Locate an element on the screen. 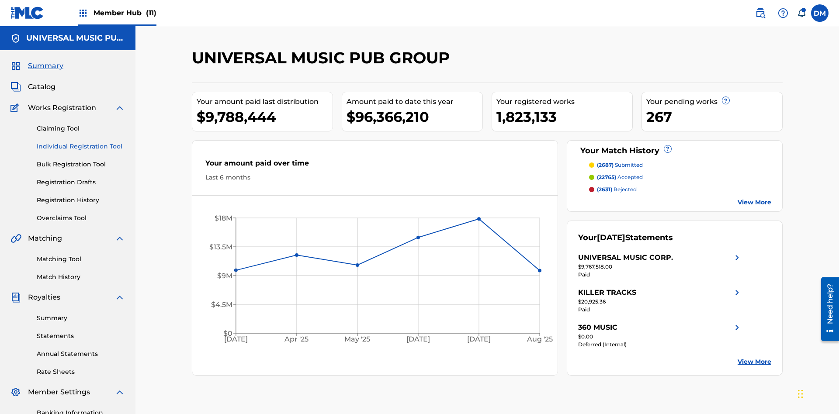 Image resolution: width=839 pixels, height=414 pixels. img: Member Settings is located at coordinates (16, 392).